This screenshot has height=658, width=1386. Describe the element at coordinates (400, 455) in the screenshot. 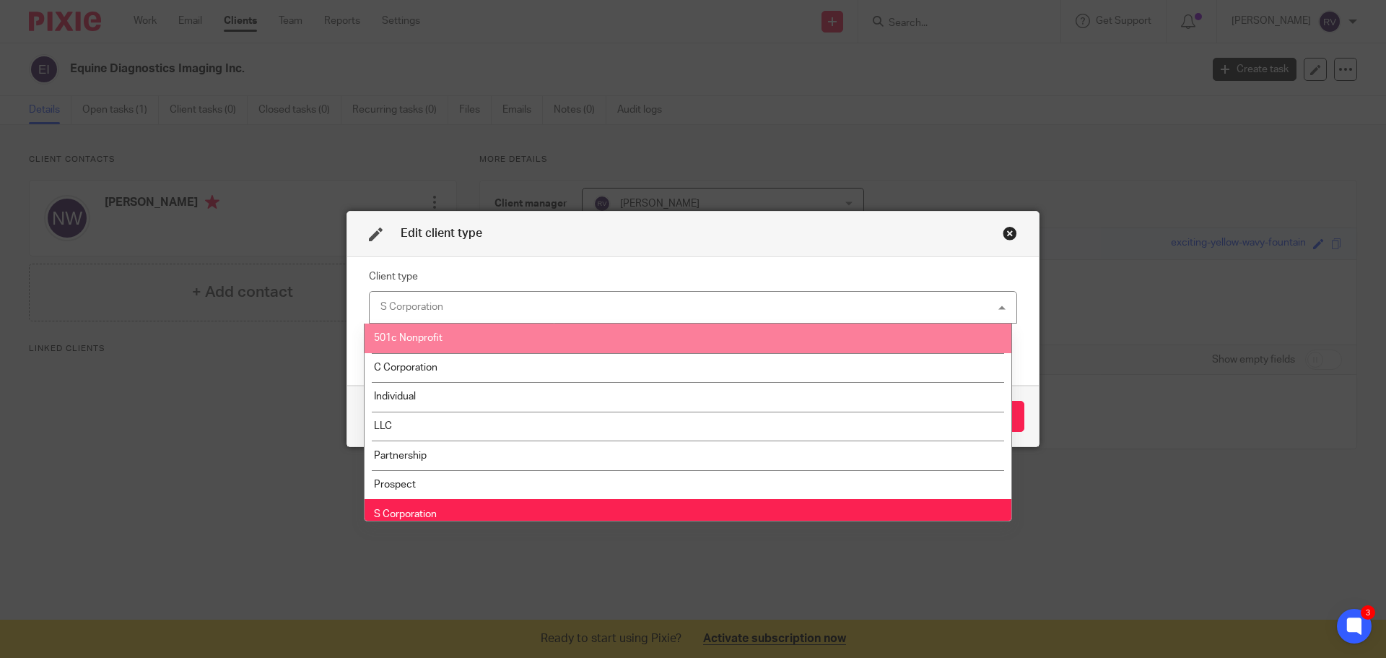

I see `span: Partnership` at that location.